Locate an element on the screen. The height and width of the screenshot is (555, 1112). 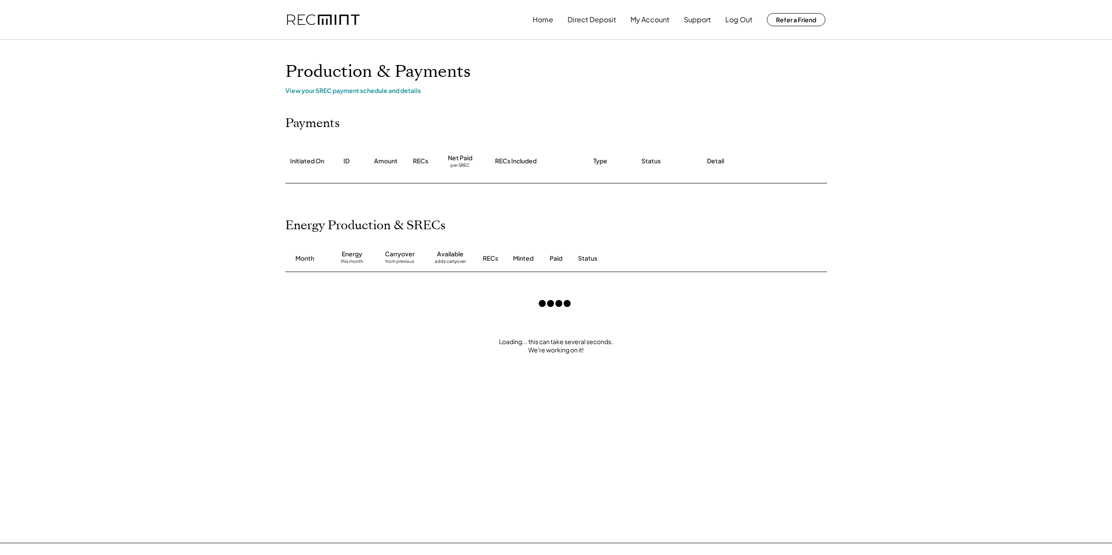
h2: Energy Production & SRECs is located at coordinates (365, 226).